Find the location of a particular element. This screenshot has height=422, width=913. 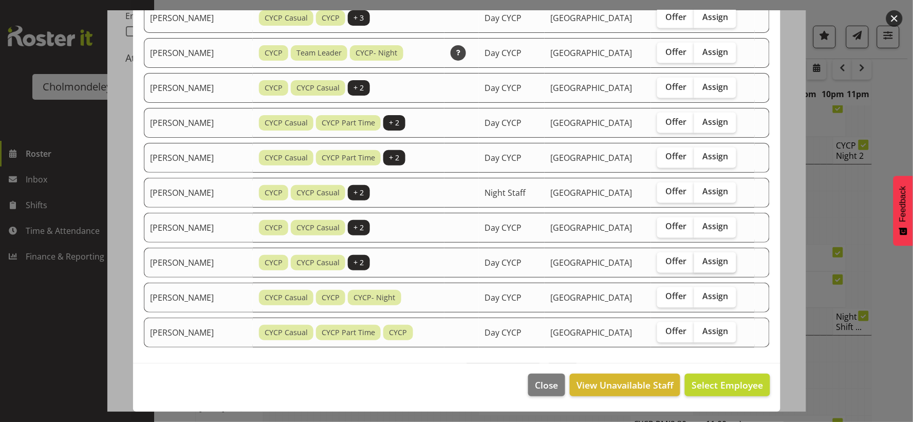

button: Close is located at coordinates (546, 385).